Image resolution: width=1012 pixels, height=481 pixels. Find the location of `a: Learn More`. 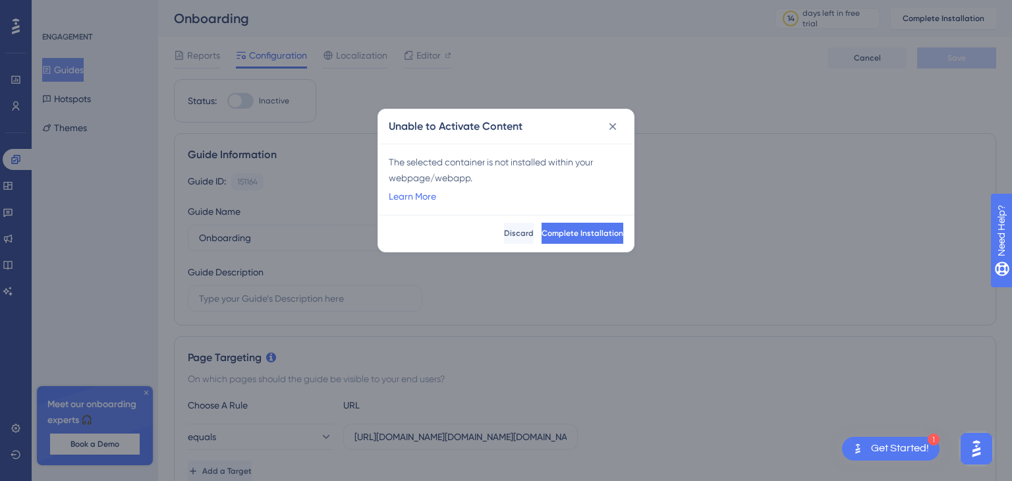

a: Learn More is located at coordinates (413, 196).